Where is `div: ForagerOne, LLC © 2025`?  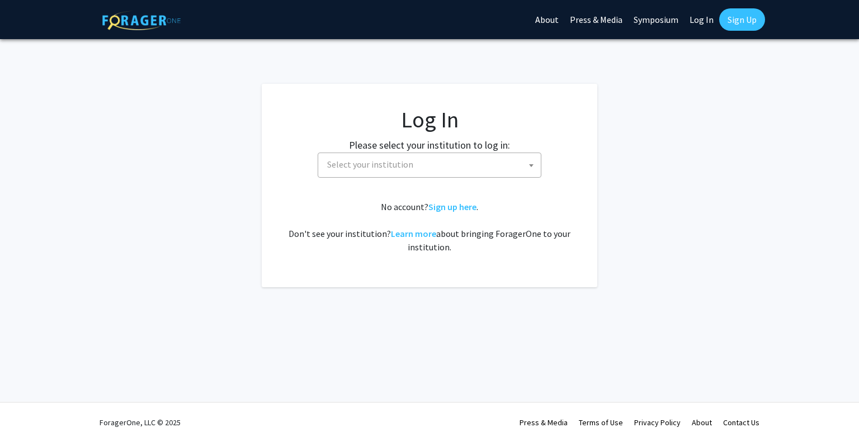
div: ForagerOne, LLC © 2025 is located at coordinates (140, 423).